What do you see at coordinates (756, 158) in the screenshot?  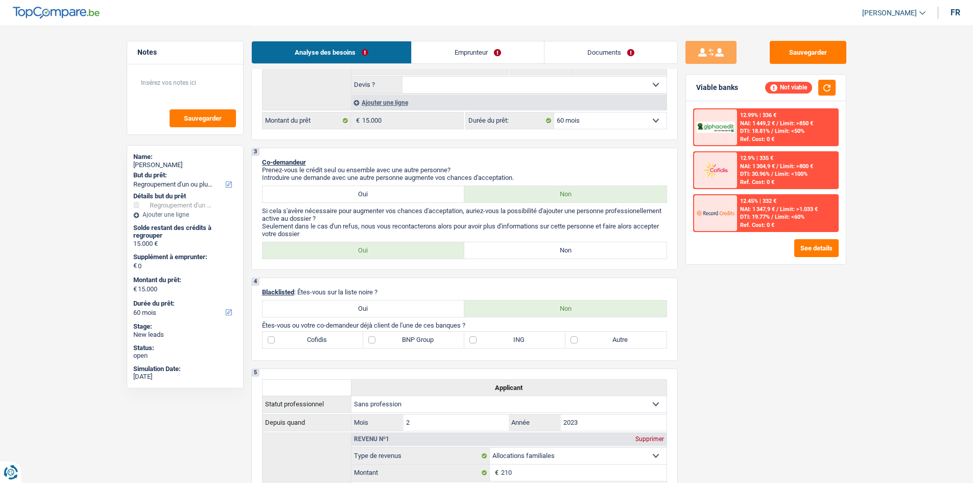 I see `div: 12.9% | 335 €` at bounding box center [756, 158].